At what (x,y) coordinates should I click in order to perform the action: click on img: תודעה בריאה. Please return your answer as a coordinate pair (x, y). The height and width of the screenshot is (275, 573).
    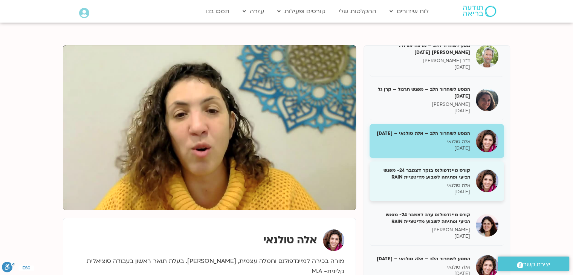
    Looking at the image, I should click on (479, 11).